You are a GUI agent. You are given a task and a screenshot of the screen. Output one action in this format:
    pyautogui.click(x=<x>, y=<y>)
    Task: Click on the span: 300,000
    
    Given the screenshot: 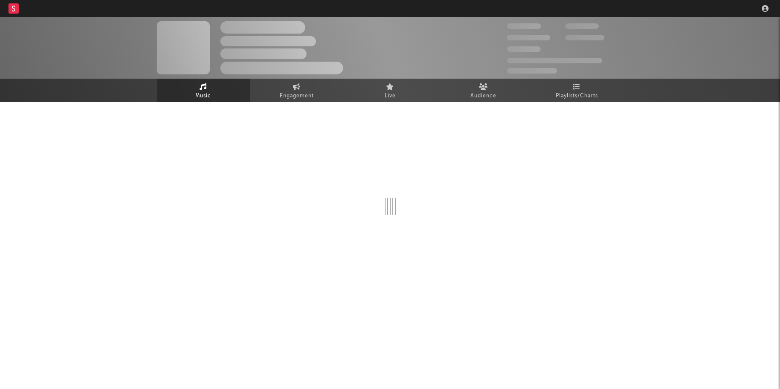 What is the action you would take?
    pyautogui.click(x=524, y=26)
    